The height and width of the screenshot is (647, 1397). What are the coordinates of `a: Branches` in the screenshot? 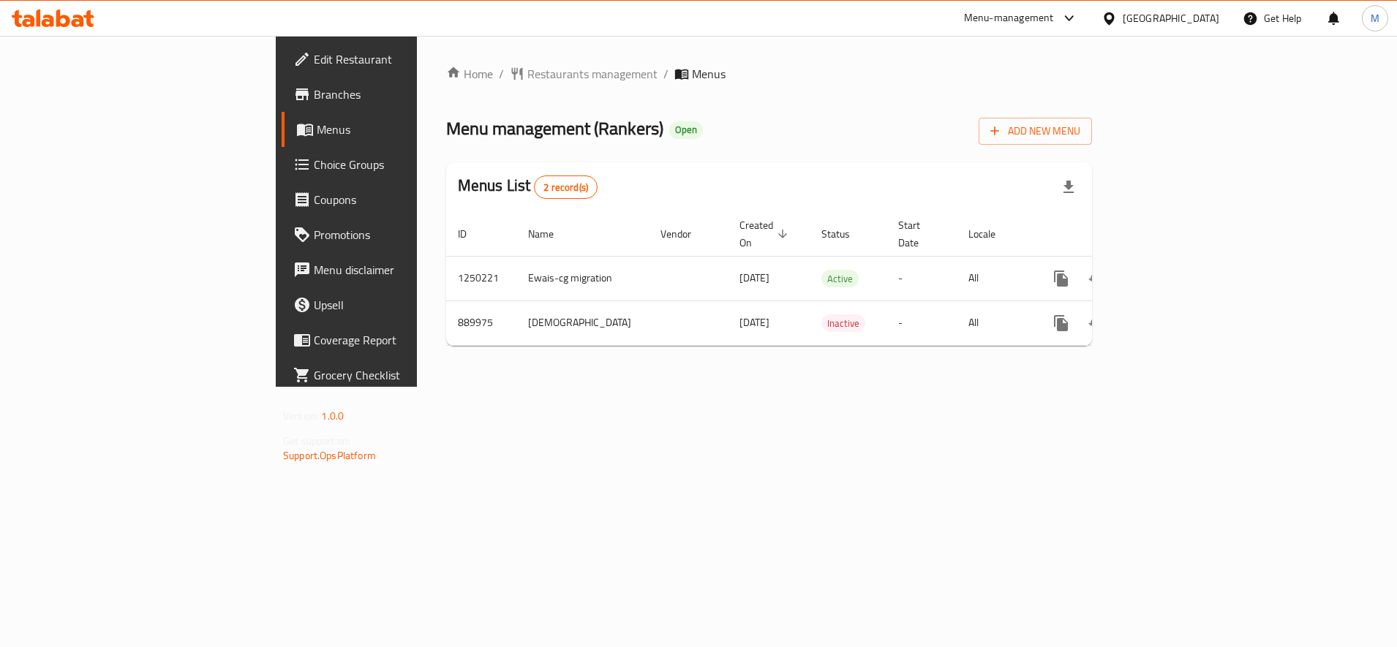 It's located at (395, 94).